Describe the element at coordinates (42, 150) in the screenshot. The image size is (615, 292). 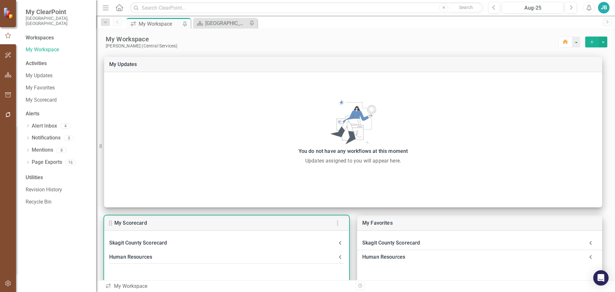
I see `a: Mentions` at that location.